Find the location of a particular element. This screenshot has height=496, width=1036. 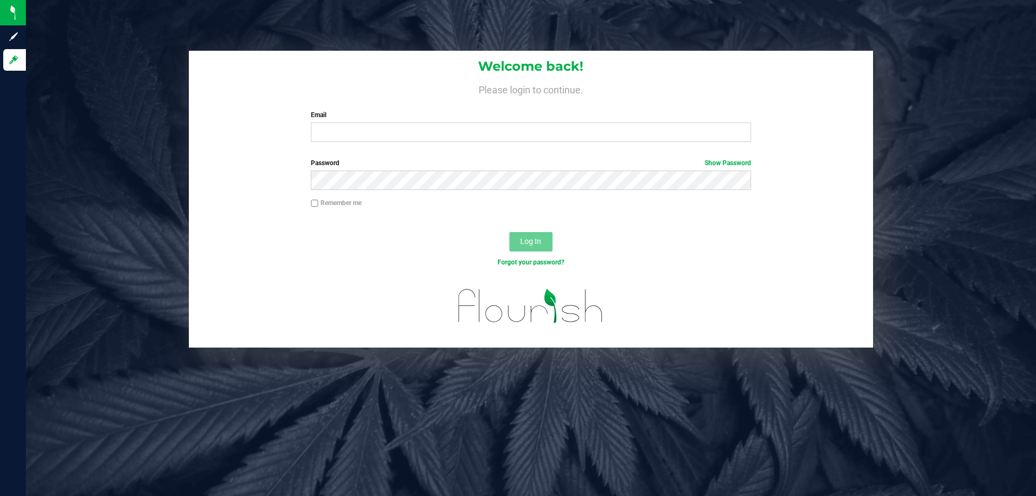

a: Forgot your password? is located at coordinates (531, 262).